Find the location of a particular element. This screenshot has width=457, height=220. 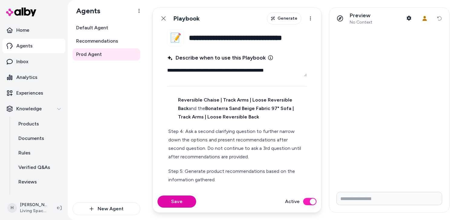

p: Home is located at coordinates (23, 30).